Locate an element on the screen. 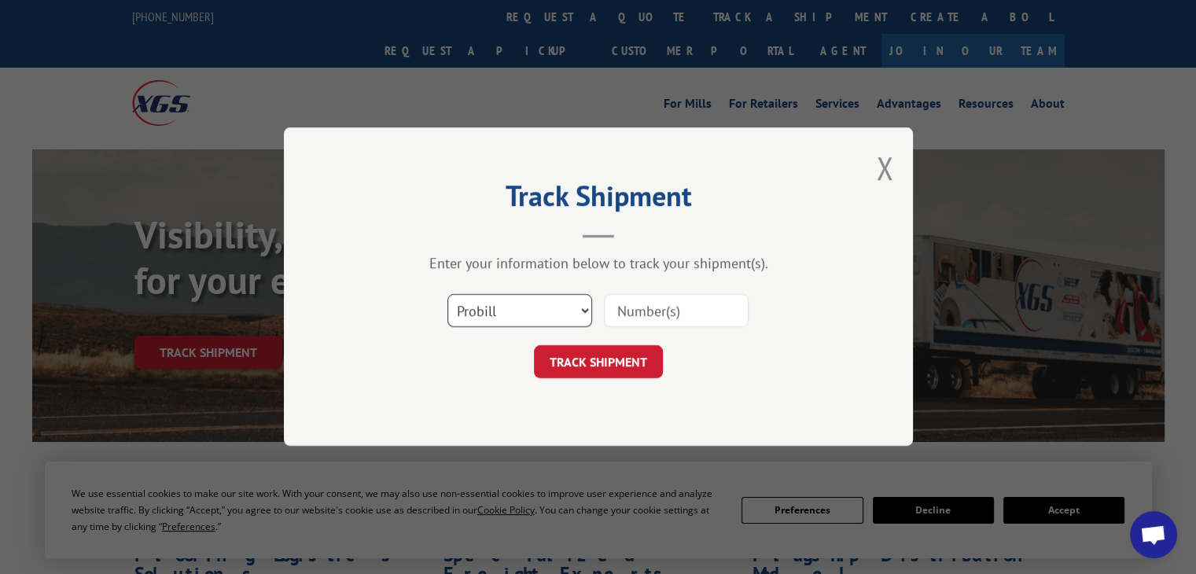  button: TRACK SHIPMENT is located at coordinates (599, 363).